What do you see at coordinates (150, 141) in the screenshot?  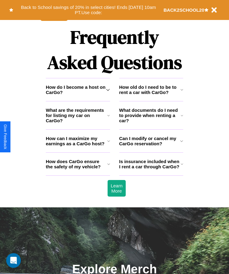 I see `h3: Can I modify or cancel my CarGo reservation?` at bounding box center [150, 141].